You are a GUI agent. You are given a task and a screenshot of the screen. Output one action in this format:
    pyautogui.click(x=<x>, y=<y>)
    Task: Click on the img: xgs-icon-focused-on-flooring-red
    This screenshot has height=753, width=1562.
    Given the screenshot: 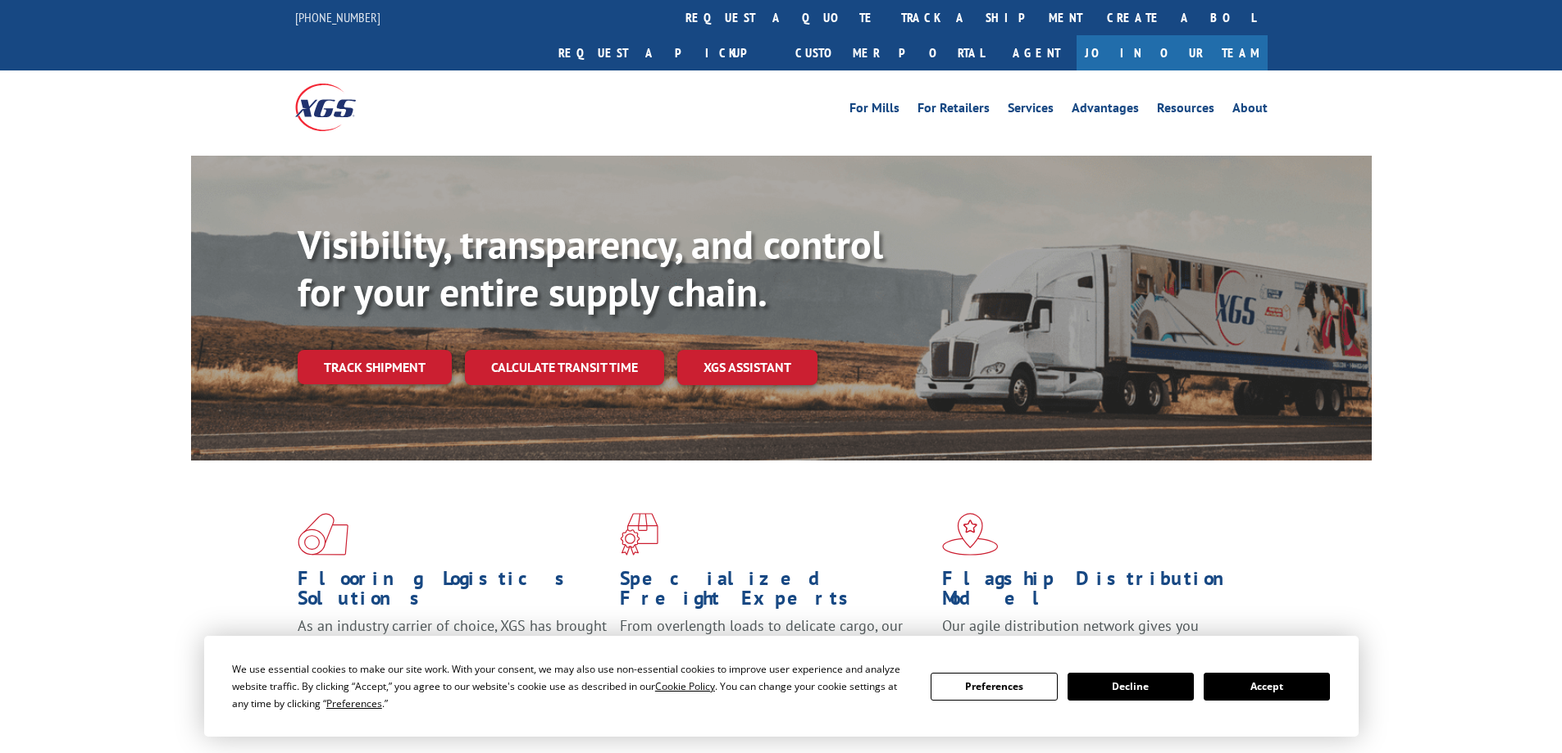 What is the action you would take?
    pyautogui.click(x=639, y=534)
    